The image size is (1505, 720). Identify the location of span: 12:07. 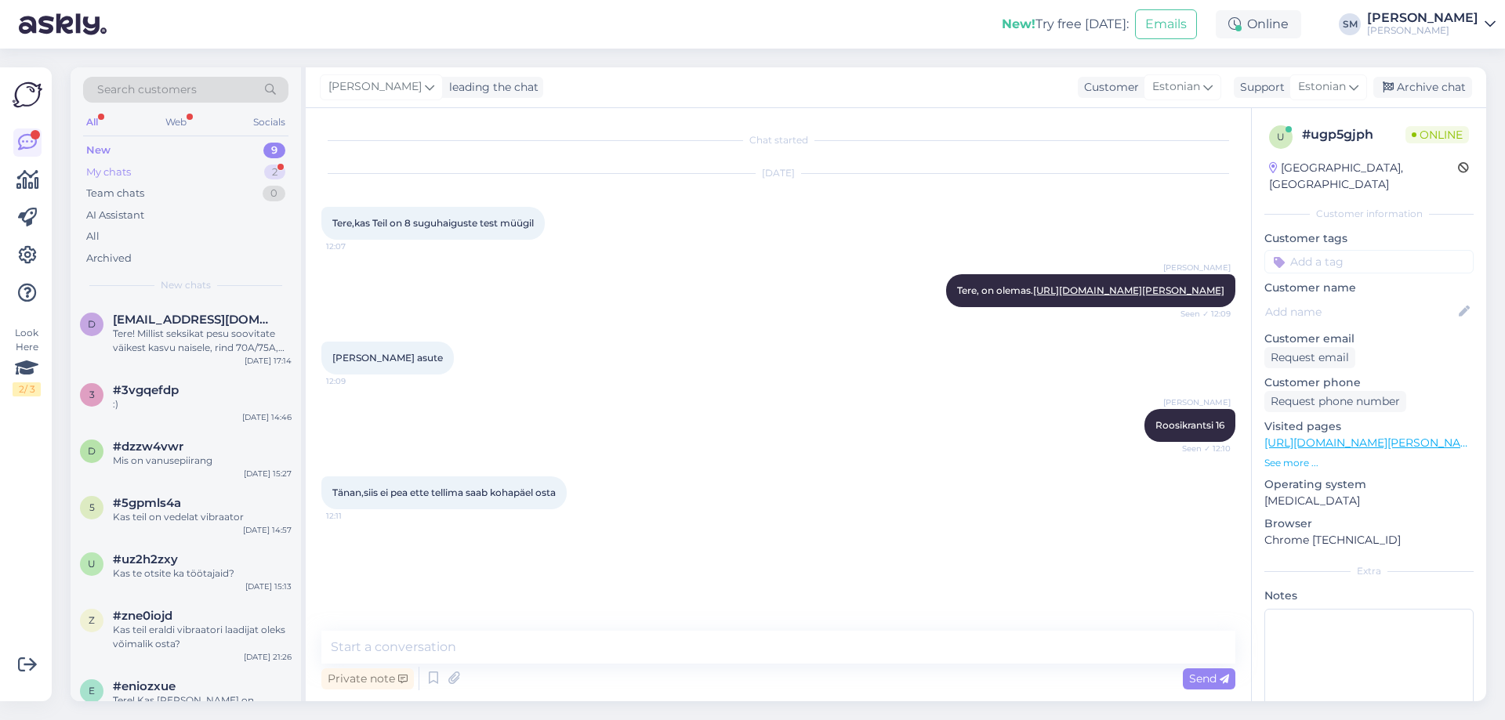
(355, 246).